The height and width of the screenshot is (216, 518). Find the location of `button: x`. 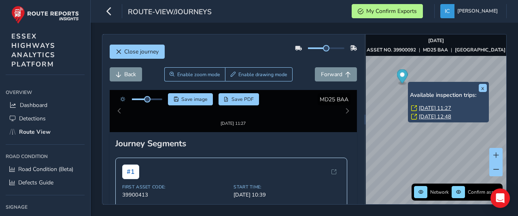

button: x is located at coordinates (483, 88).